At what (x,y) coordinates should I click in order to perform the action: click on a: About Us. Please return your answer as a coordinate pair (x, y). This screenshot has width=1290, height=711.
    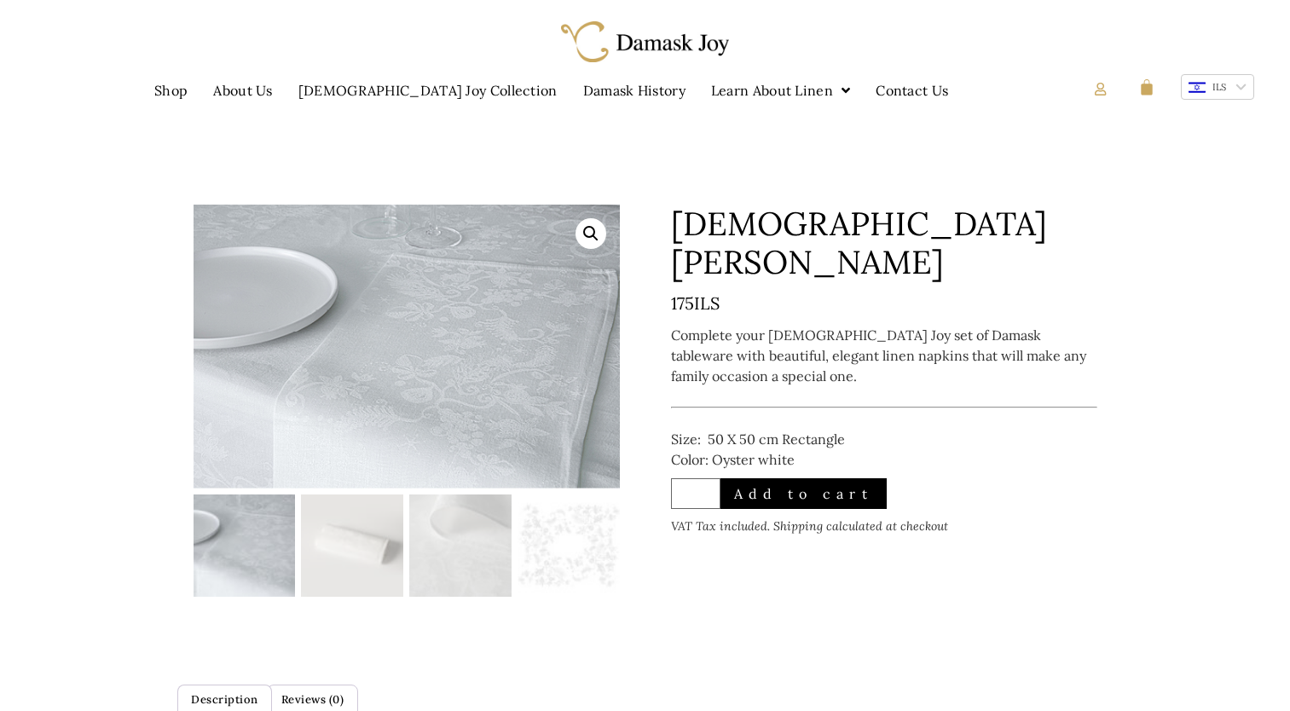
    Looking at the image, I should click on (242, 90).